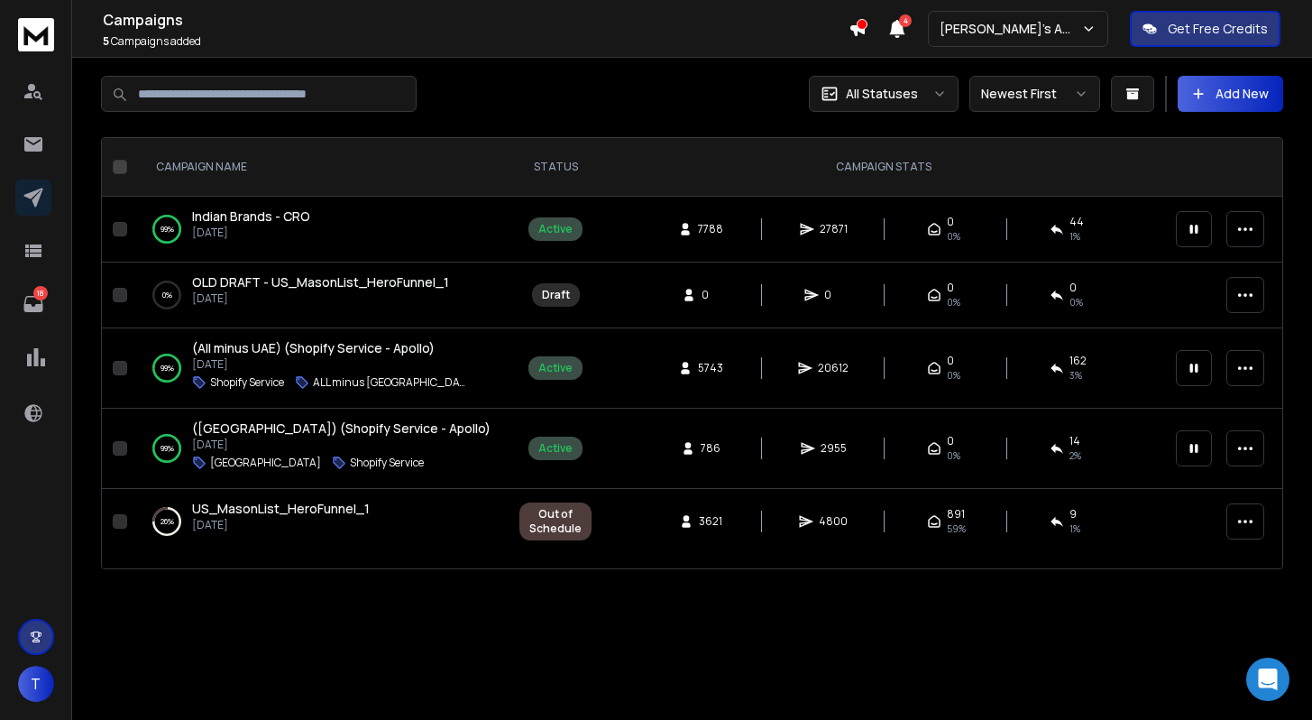  I want to click on button: Get Free Credits, so click(1205, 29).